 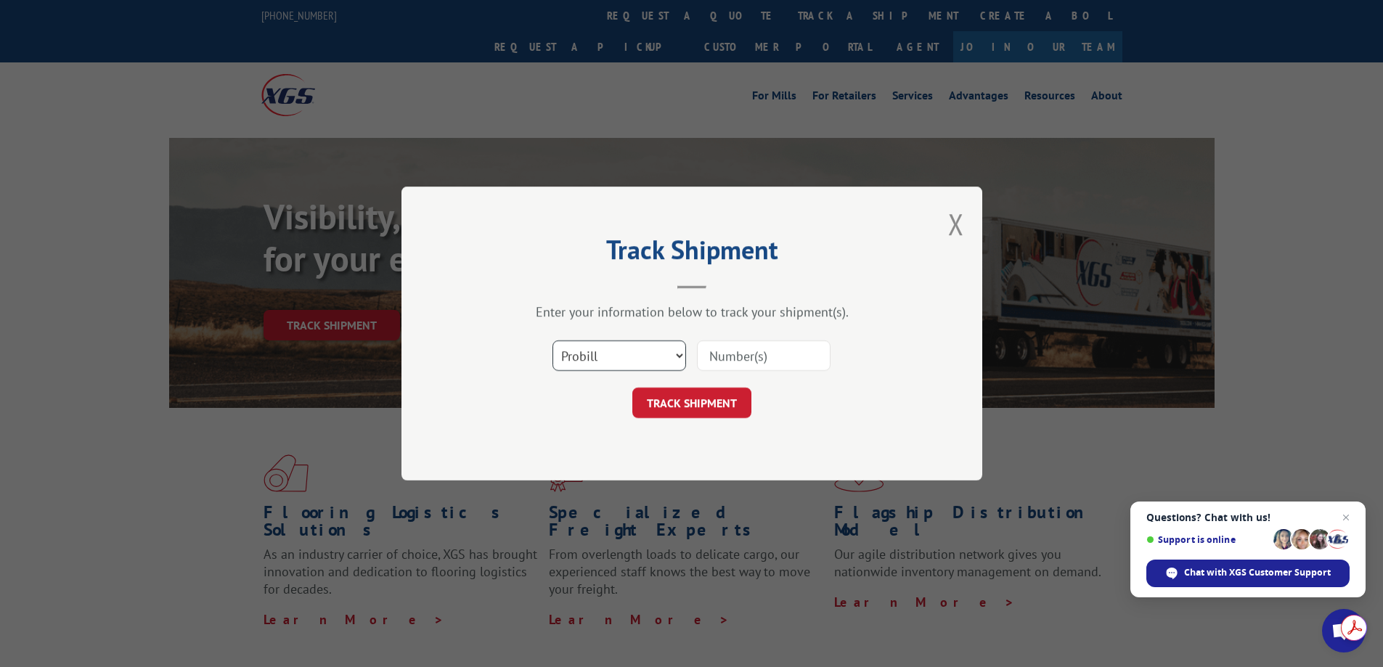 What do you see at coordinates (1257, 573) in the screenshot?
I see `span: Chat with XGS Customer Support` at bounding box center [1257, 573].